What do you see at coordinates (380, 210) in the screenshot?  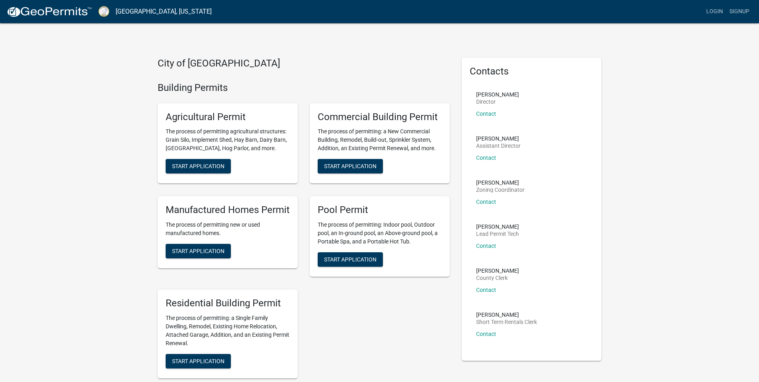 I see `h5: Pool Permit` at bounding box center [380, 210].